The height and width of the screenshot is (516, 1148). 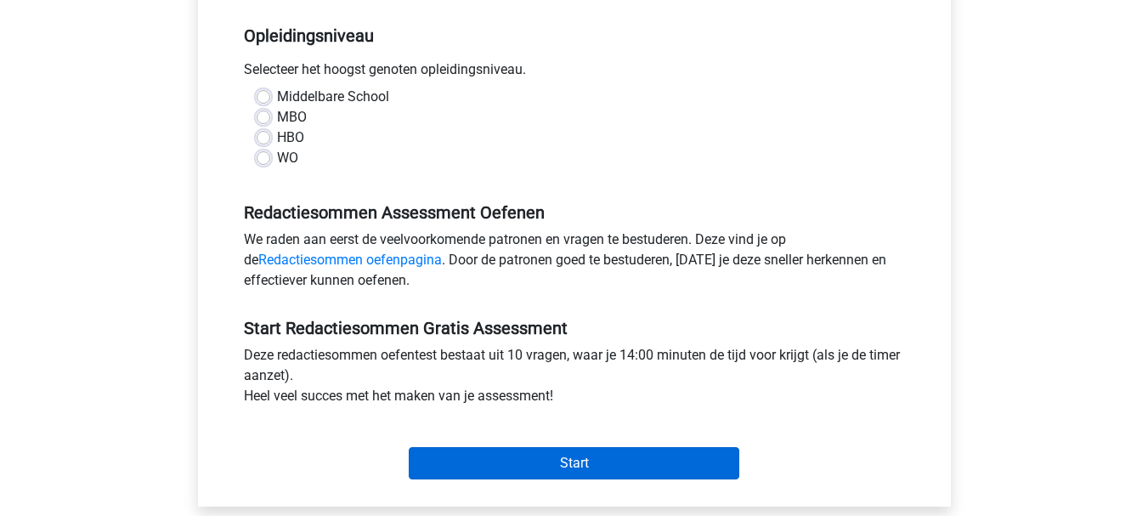 I want to click on label: Middelbare School, so click(x=333, y=97).